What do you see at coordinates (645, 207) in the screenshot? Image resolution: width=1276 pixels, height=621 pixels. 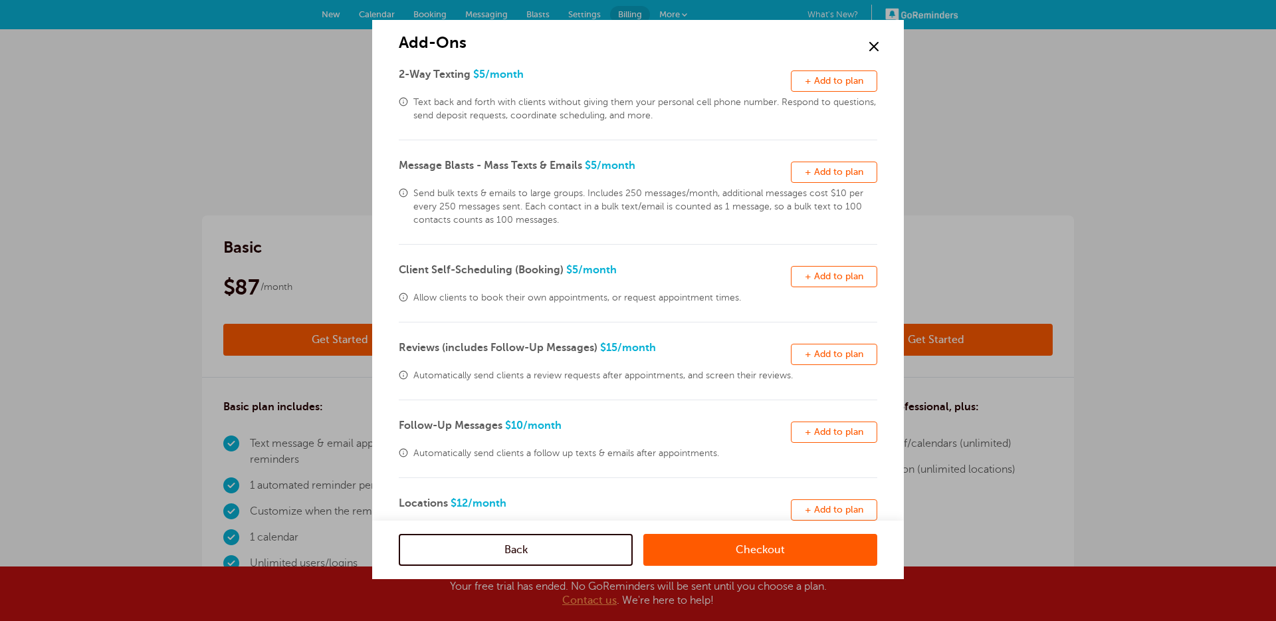 I see `span: Send bulk texts & emails to large groups. Includes 250 messages/month, additional messages cost $...` at bounding box center [645, 207].